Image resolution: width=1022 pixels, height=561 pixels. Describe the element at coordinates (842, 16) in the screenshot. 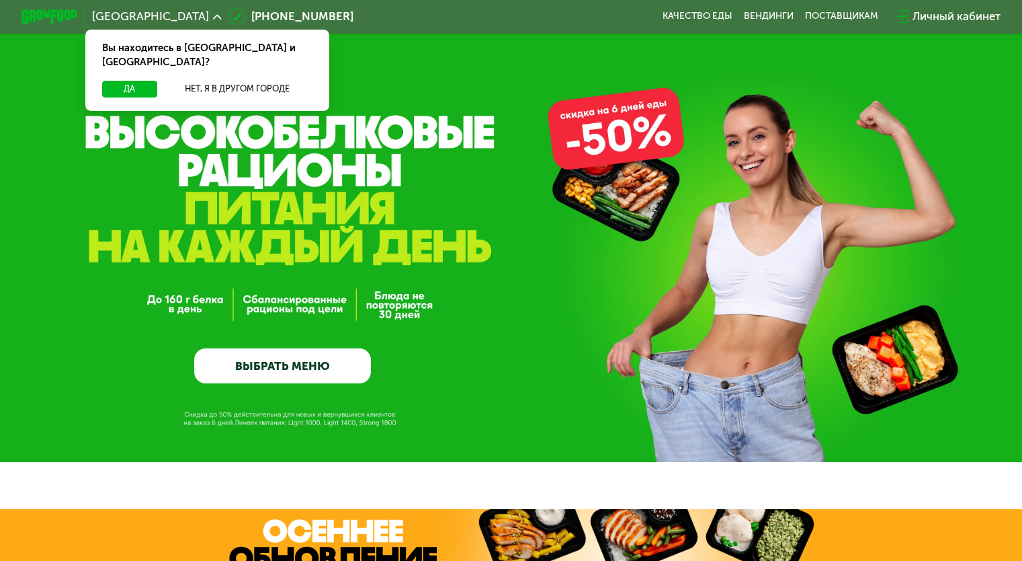

I see `div: поставщикам` at that location.